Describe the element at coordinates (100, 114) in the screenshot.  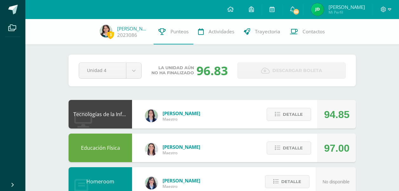
I see `div: Tecnologías de la Información y Comunicación: Computación` at that location.